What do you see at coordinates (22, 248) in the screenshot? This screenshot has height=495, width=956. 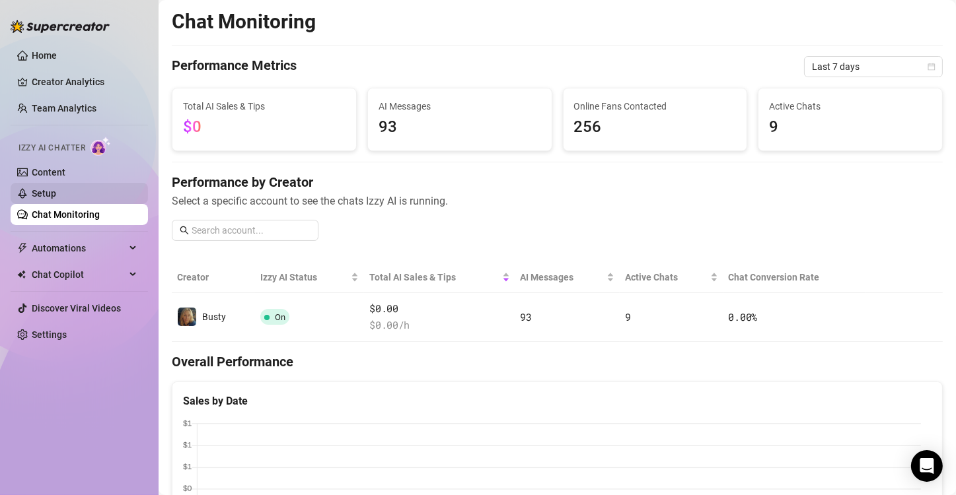 I see `span: thunderbolt` at bounding box center [22, 248].